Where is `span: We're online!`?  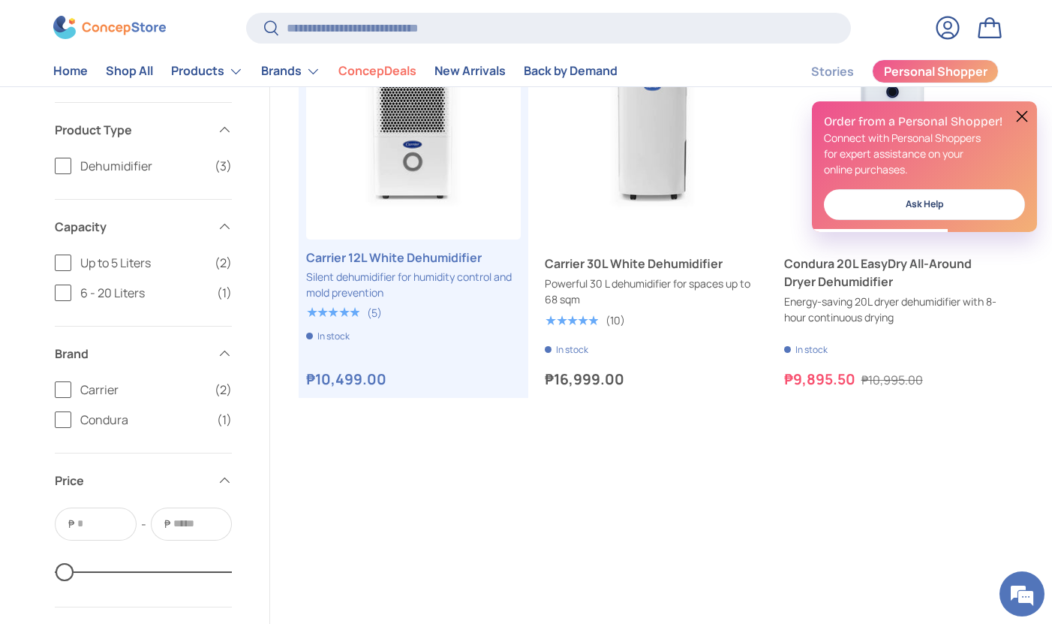 span: We're online! is located at coordinates (147, 265).